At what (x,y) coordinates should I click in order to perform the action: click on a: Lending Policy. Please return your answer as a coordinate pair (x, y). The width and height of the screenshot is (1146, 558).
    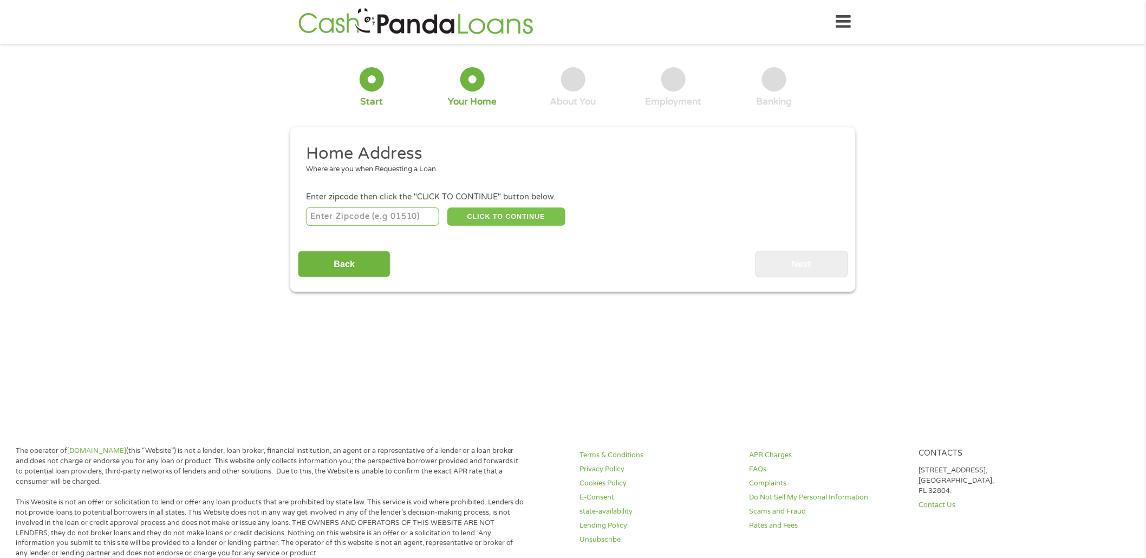
    Looking at the image, I should click on (657, 525).